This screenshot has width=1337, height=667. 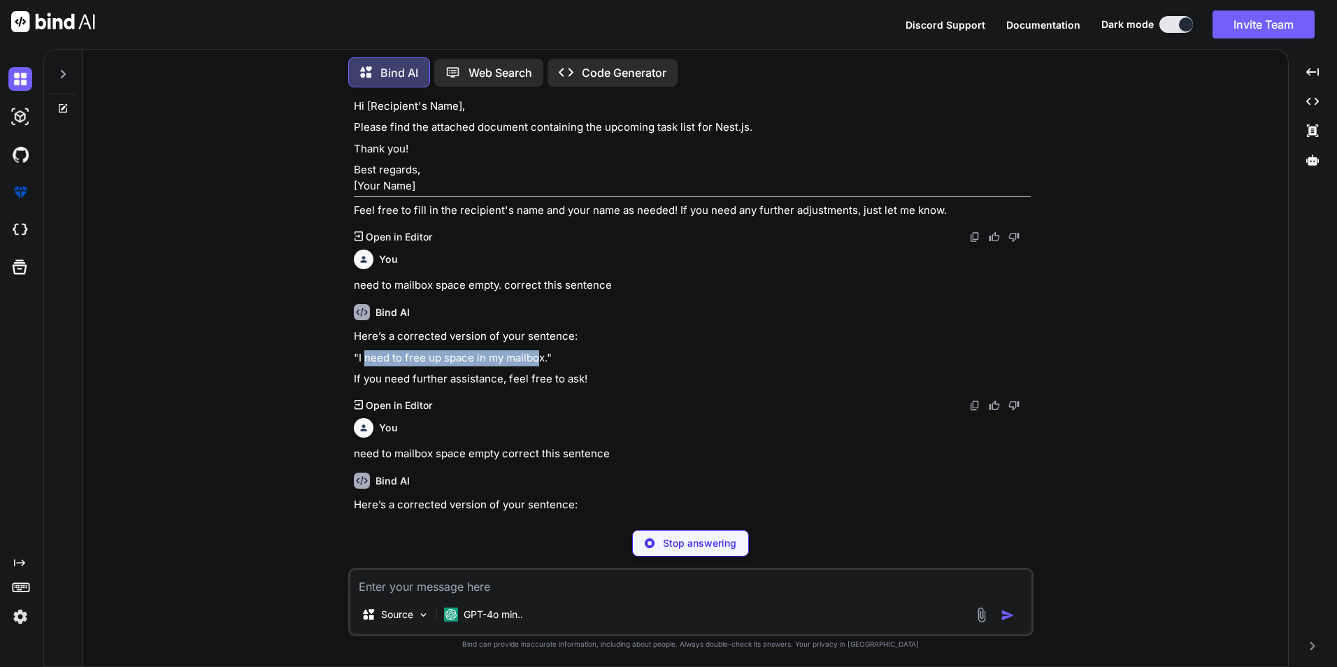 What do you see at coordinates (20, 230) in the screenshot?
I see `img: cloudideIcon` at bounding box center [20, 230].